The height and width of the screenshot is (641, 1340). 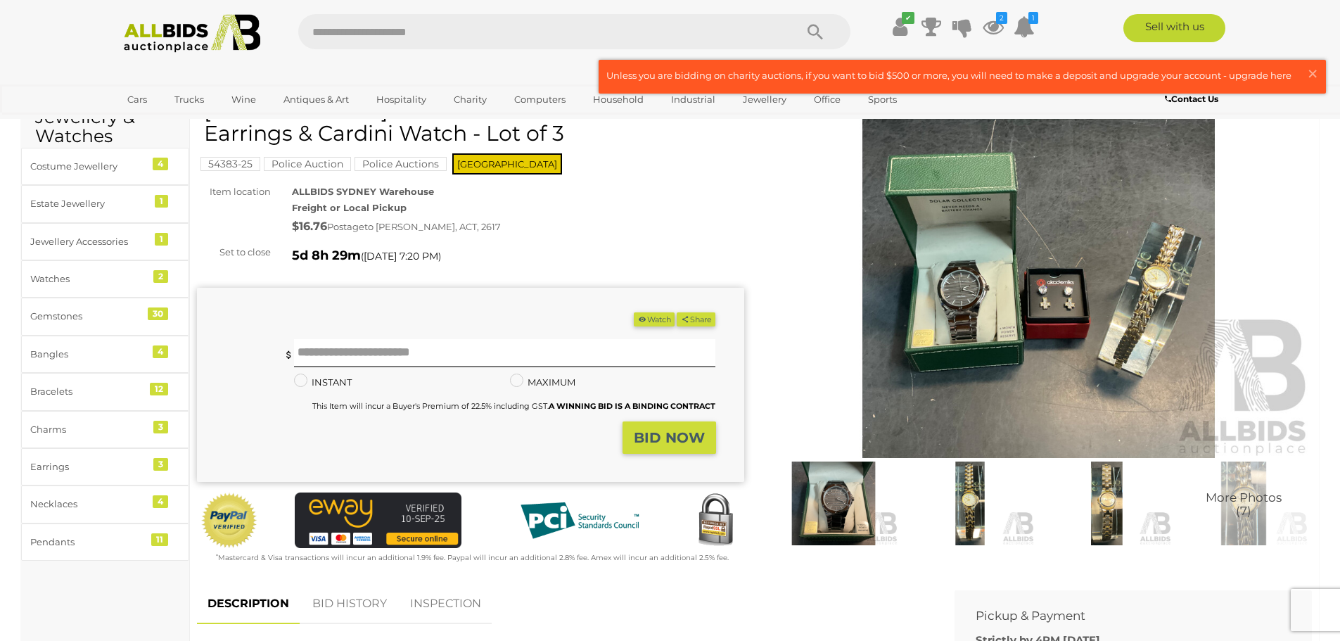 I want to click on a: Bangles 4, so click(x=105, y=354).